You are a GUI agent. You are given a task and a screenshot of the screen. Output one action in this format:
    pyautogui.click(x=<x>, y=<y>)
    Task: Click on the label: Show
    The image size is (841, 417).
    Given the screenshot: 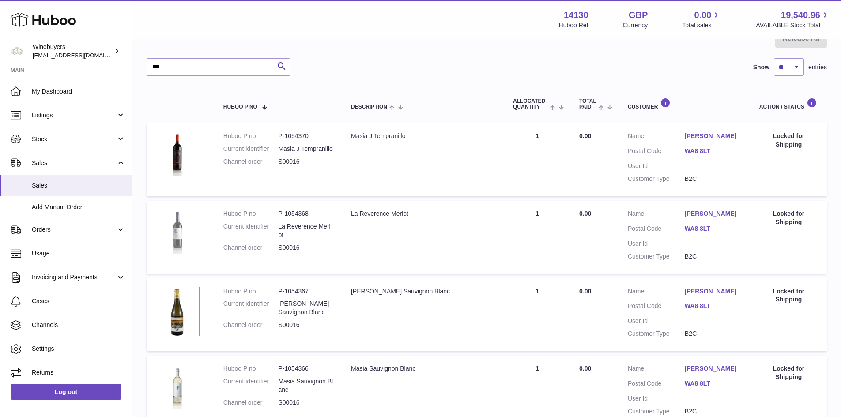 What is the action you would take?
    pyautogui.click(x=761, y=67)
    